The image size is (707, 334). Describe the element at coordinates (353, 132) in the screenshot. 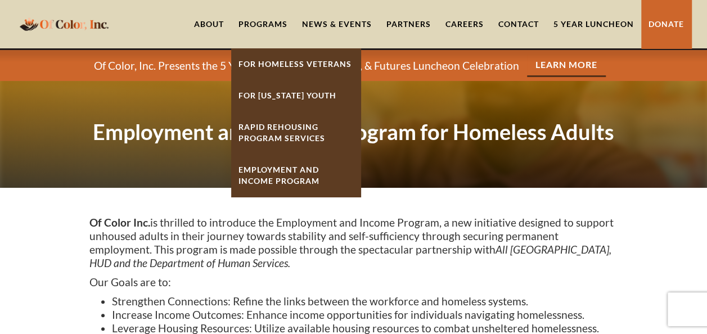

I see `strong: Employment and Income Program for Homeless Adults` at that location.